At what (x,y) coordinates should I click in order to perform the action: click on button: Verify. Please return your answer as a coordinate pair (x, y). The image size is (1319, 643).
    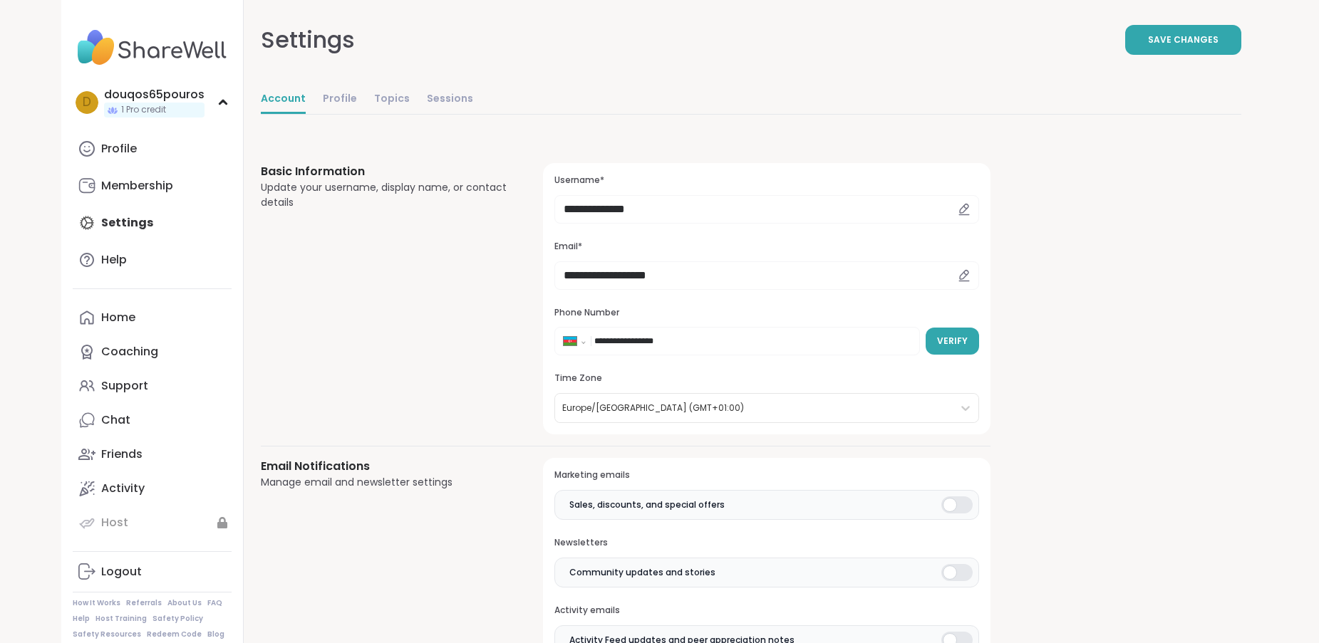
    Looking at the image, I should click on (952, 341).